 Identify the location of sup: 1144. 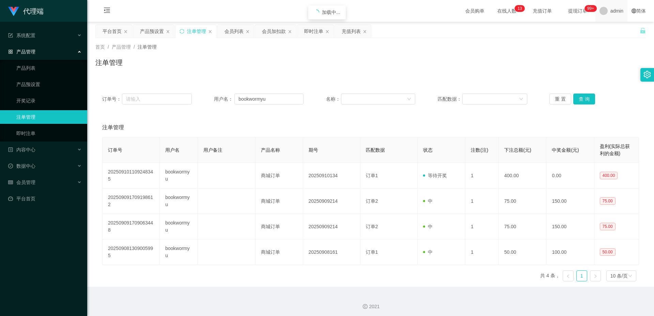
(590, 9).